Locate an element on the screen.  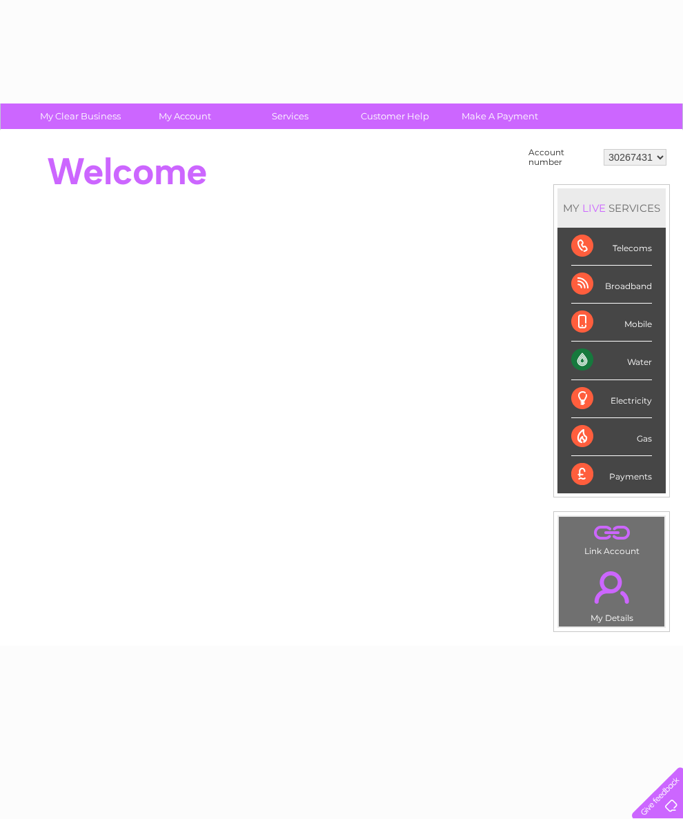
a: My Account is located at coordinates (185, 116).